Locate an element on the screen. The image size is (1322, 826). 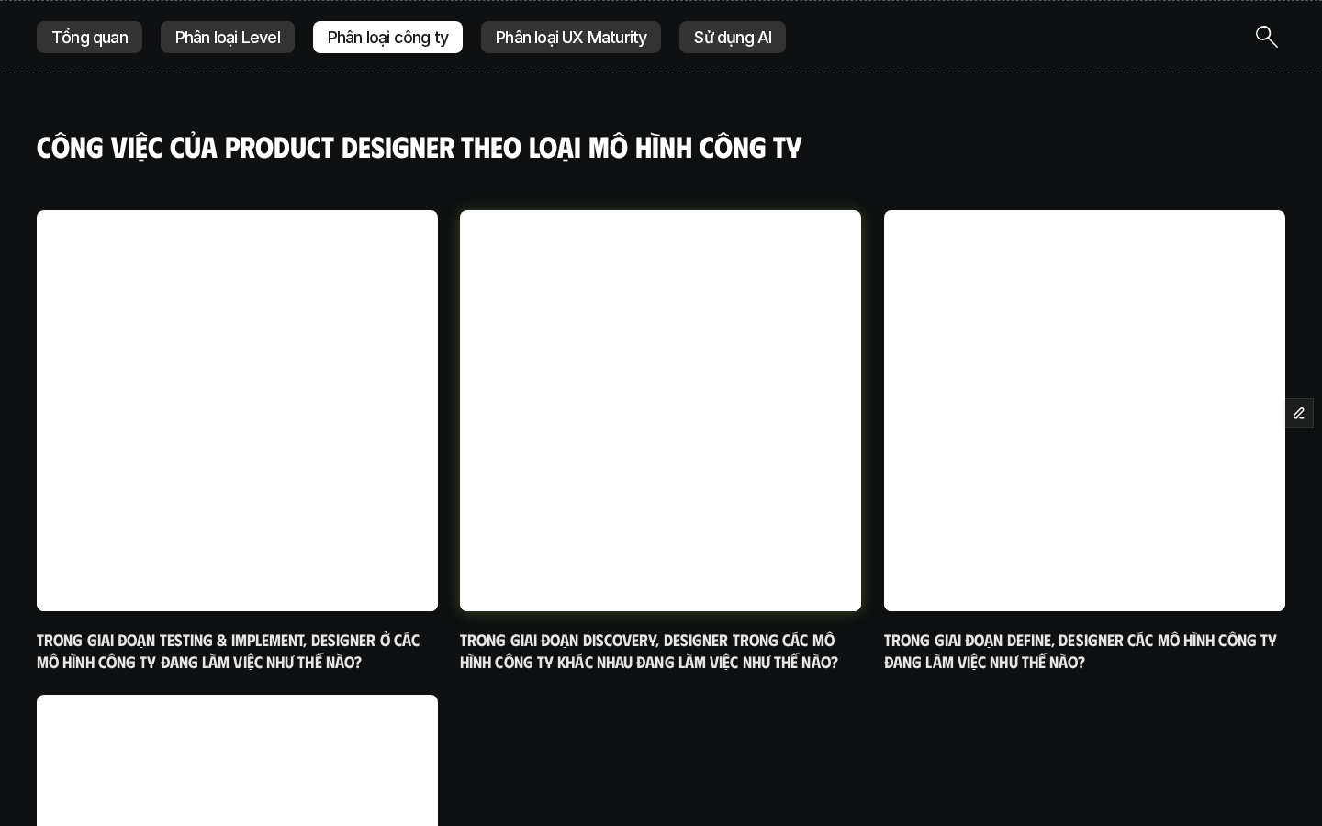
a: Made with Flourish Trong giai đoạn Define, designer các mô hình công ty đang làm việc như thế nào? is located at coordinates (1084, 442).